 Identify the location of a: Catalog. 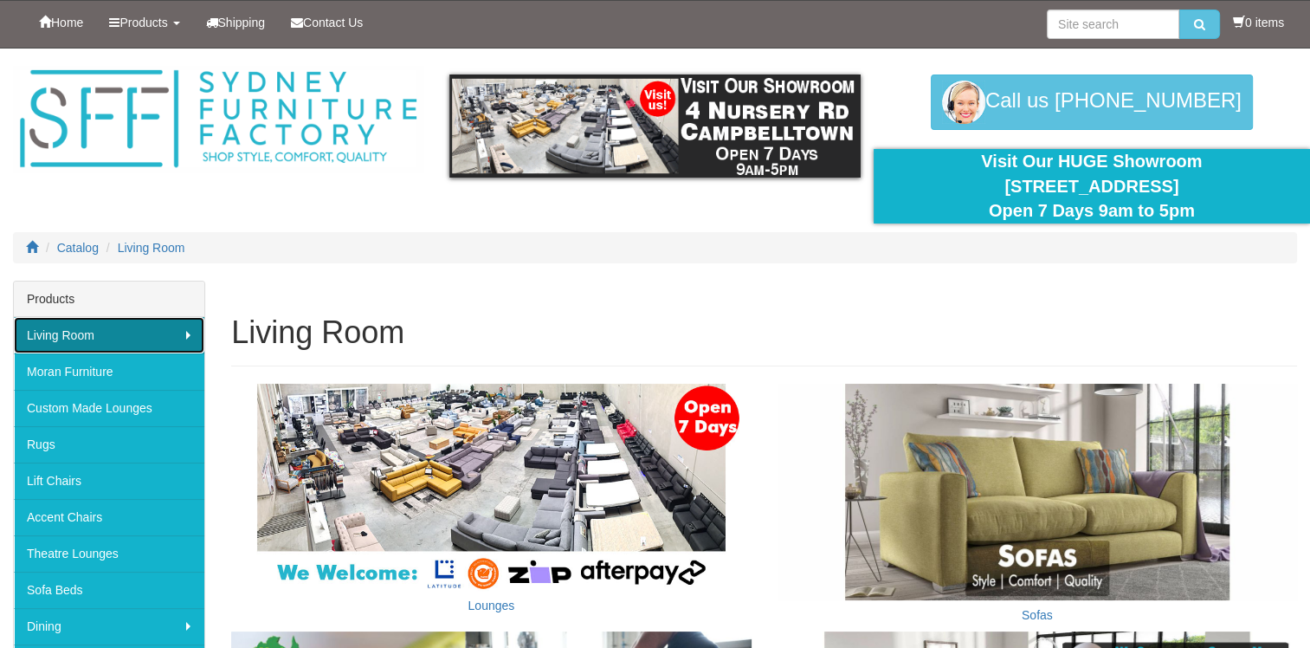
(78, 248).